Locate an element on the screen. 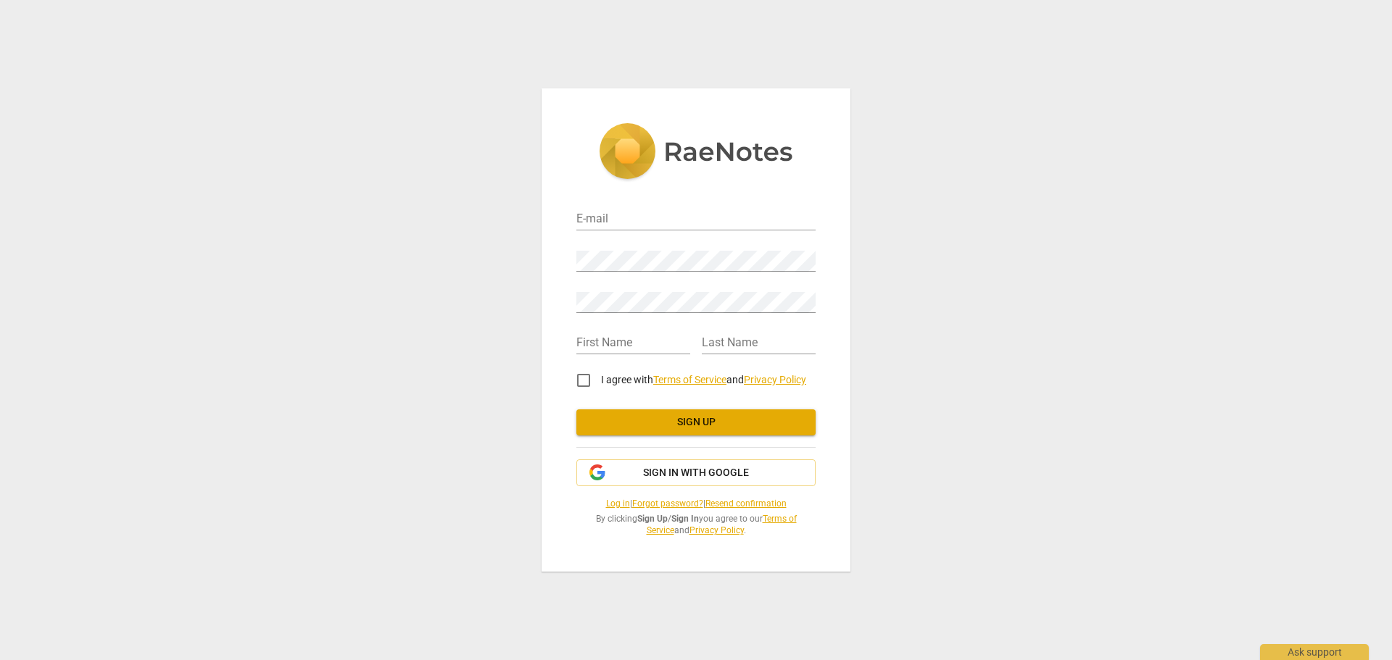 The height and width of the screenshot is (660, 1392). span: Sign up is located at coordinates (696, 423).